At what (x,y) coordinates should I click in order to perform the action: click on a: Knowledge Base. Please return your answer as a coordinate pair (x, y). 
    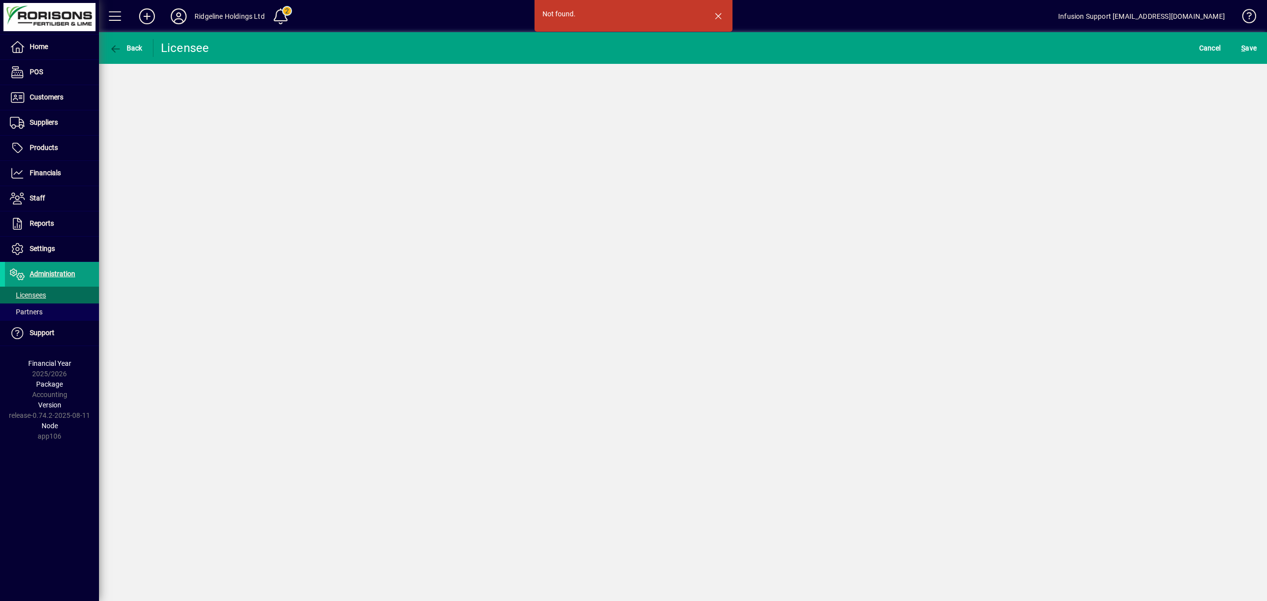
    Looking at the image, I should click on (1245, 18).